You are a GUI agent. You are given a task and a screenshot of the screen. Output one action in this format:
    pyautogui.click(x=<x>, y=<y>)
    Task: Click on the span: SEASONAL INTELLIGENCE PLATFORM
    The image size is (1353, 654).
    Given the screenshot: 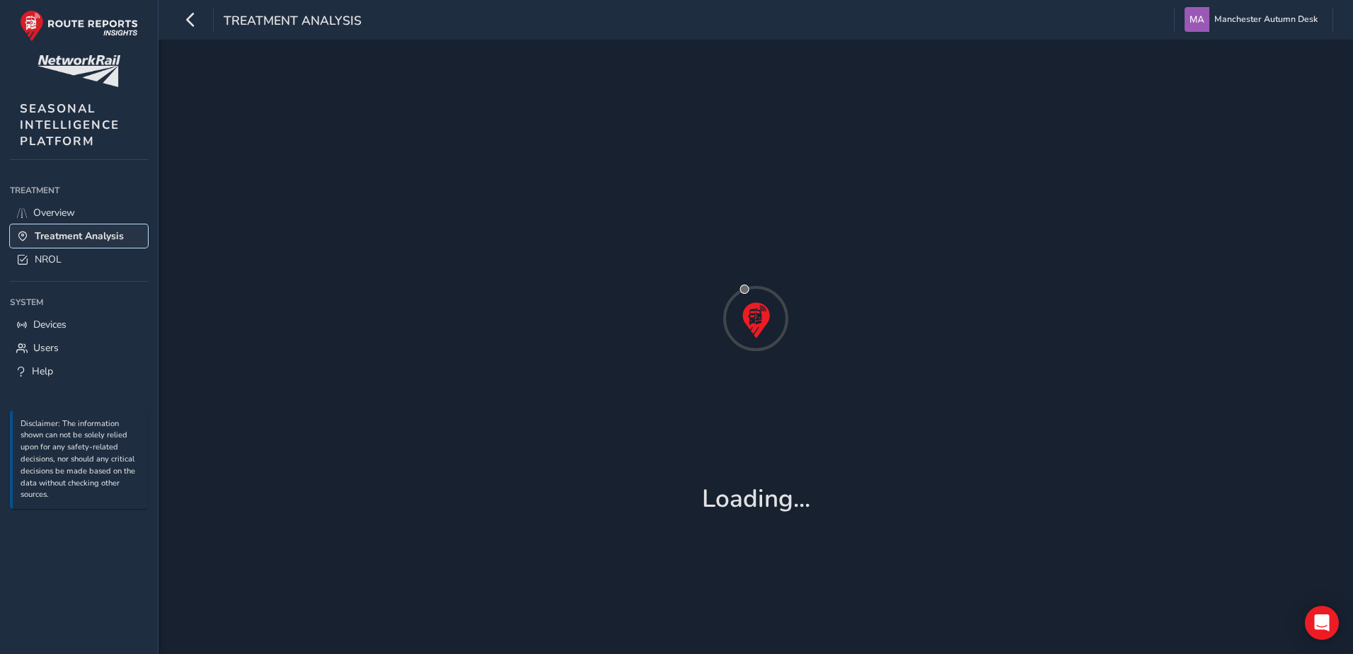 What is the action you would take?
    pyautogui.click(x=69, y=125)
    